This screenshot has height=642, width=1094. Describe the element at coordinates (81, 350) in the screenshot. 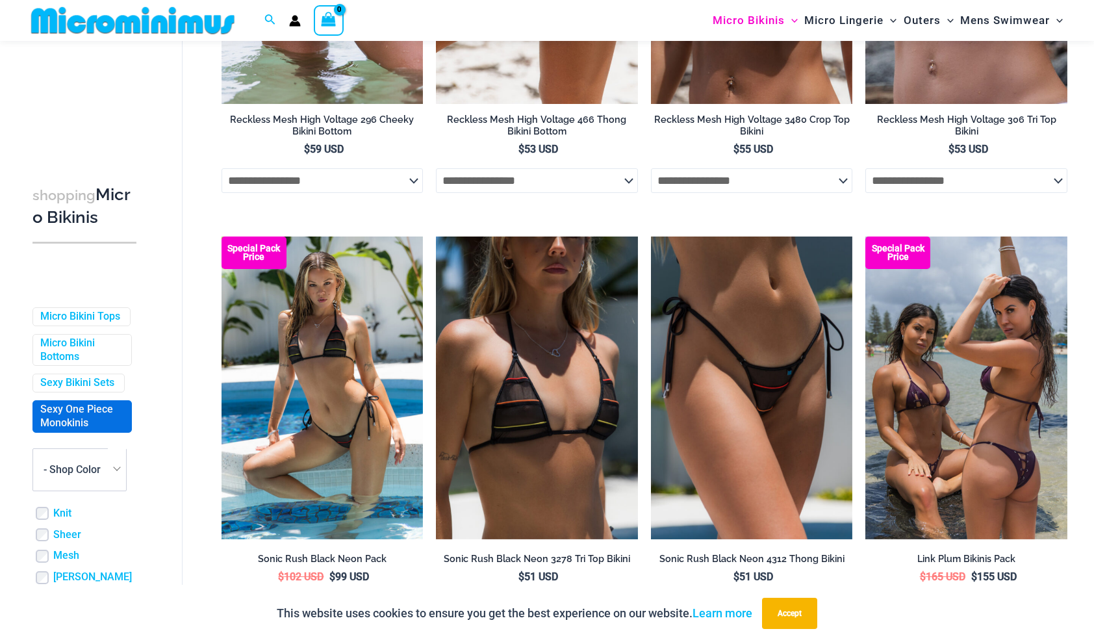

I see `a: Micro Bikini Bottoms` at that location.